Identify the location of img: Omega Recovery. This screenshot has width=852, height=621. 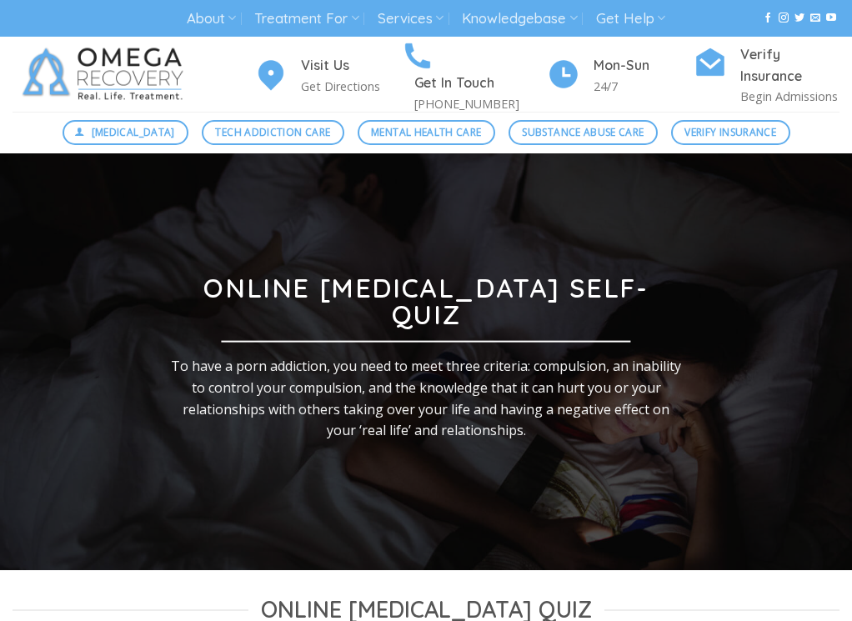
(106, 74).